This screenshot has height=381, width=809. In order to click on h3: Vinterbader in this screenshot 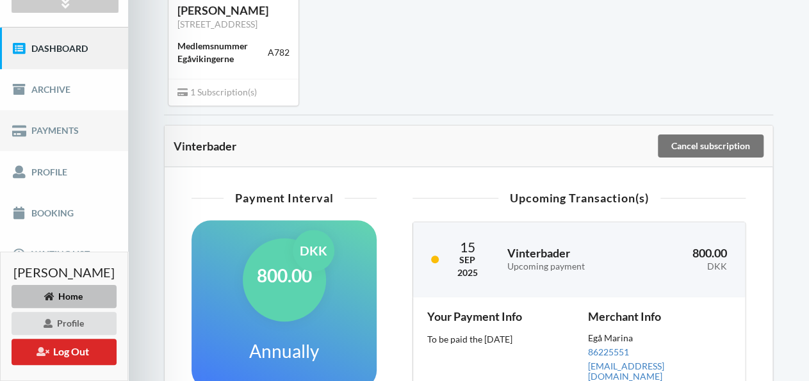, I will do `click(568, 259)`.